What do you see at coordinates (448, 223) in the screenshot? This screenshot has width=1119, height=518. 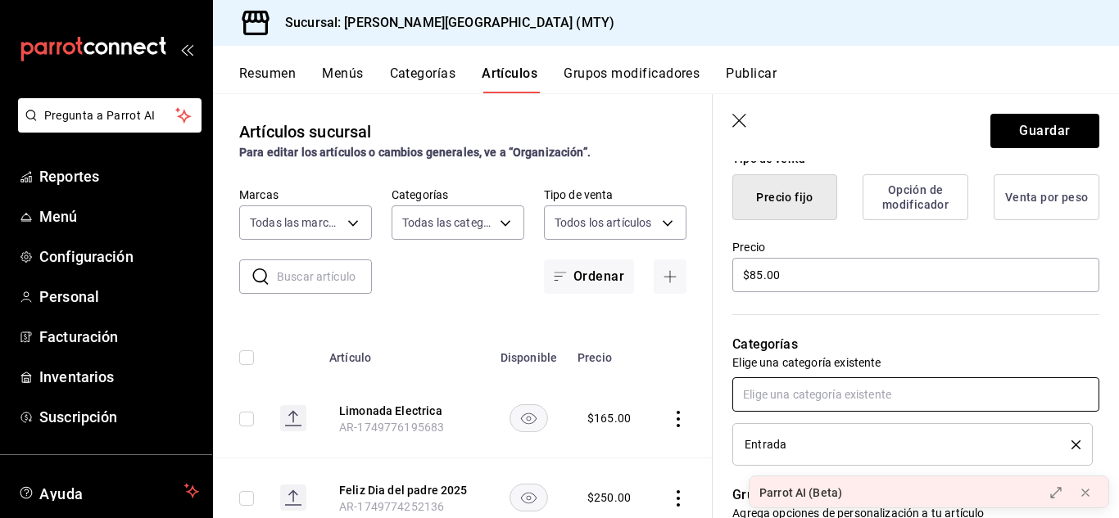 I see `span: Todas las categorías, Sin categoría` at bounding box center [448, 223].